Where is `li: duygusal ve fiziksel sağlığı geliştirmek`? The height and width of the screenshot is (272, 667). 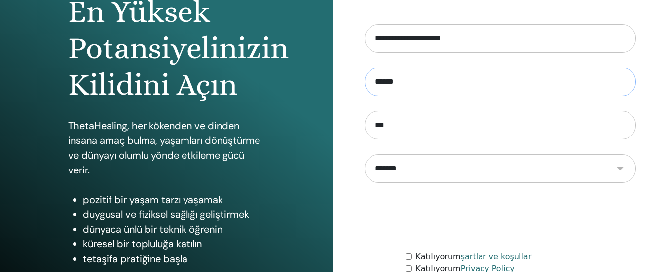 li: duygusal ve fiziksel sağlığı geliştirmek is located at coordinates (174, 214).